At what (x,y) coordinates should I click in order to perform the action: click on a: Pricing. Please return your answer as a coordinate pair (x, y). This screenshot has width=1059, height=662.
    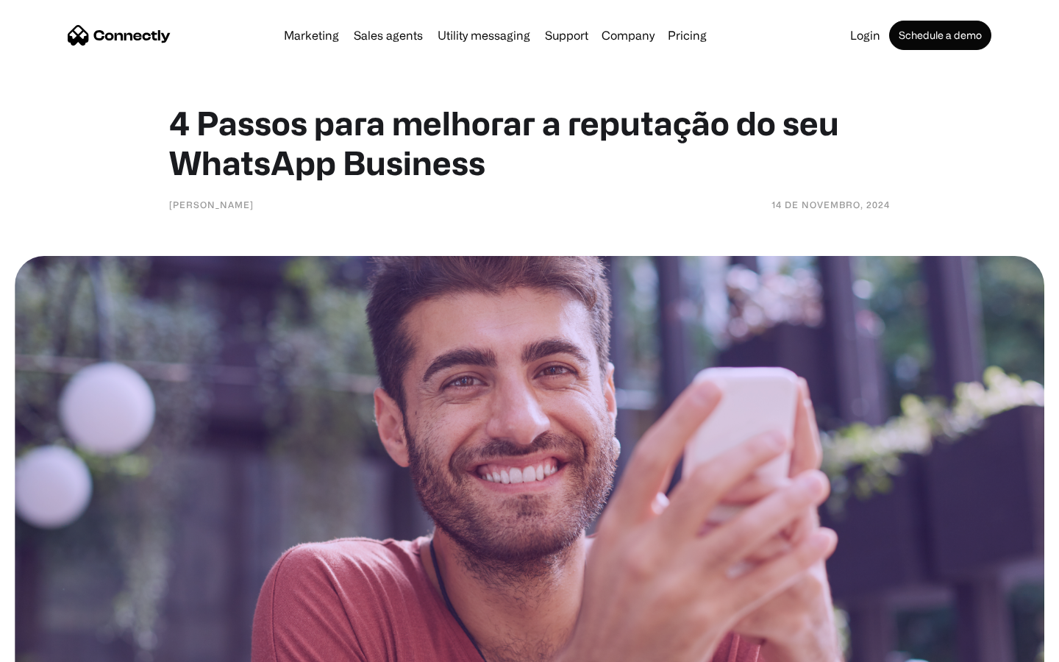
    Looking at the image, I should click on (687, 35).